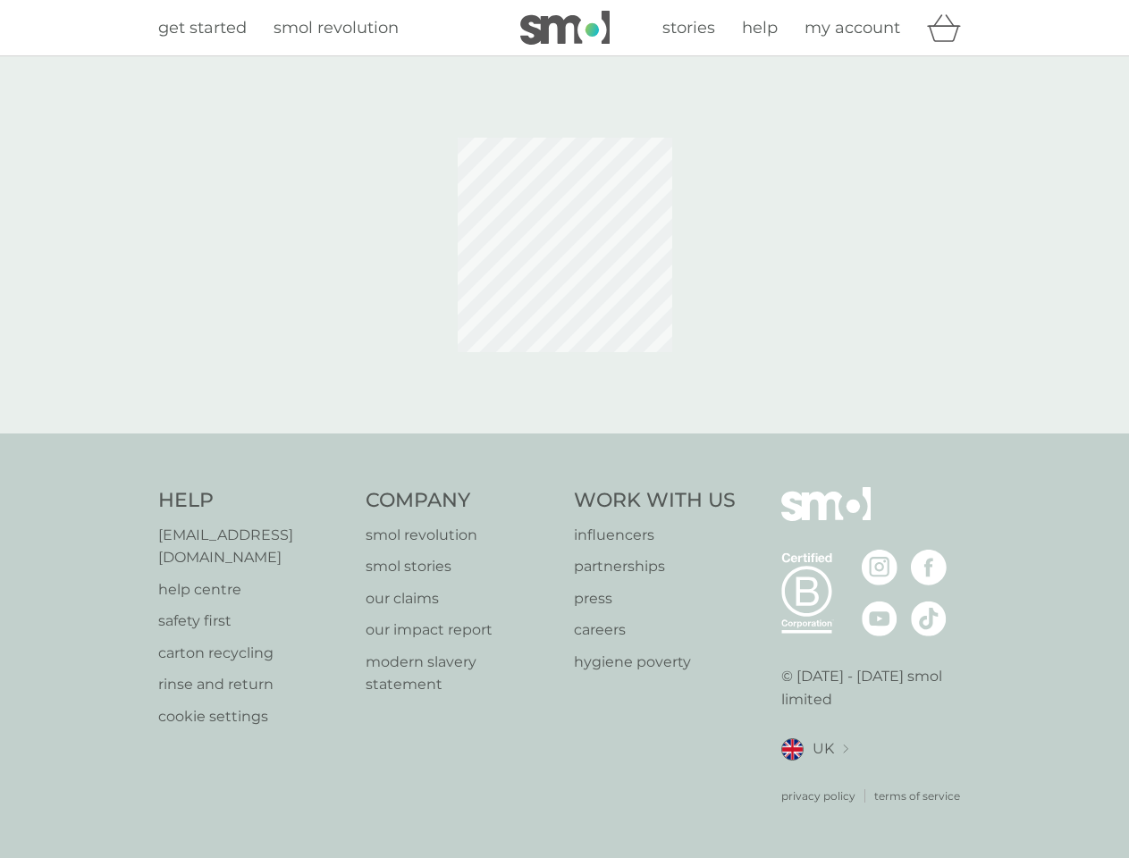  I want to click on span: my account, so click(852, 28).